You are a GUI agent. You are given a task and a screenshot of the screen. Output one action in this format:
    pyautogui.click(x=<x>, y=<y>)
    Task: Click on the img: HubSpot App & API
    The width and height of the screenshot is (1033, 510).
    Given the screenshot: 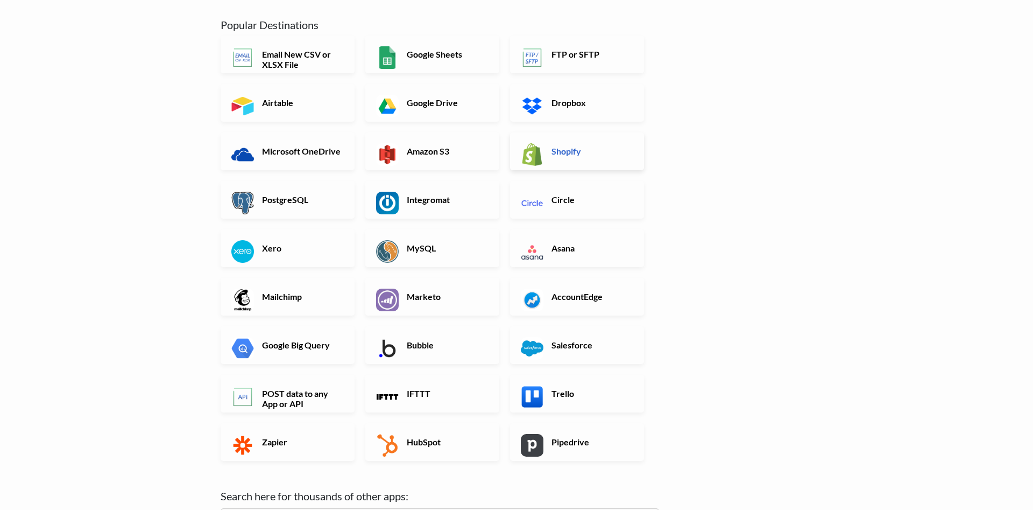 What is the action you would take?
    pyautogui.click(x=387, y=445)
    